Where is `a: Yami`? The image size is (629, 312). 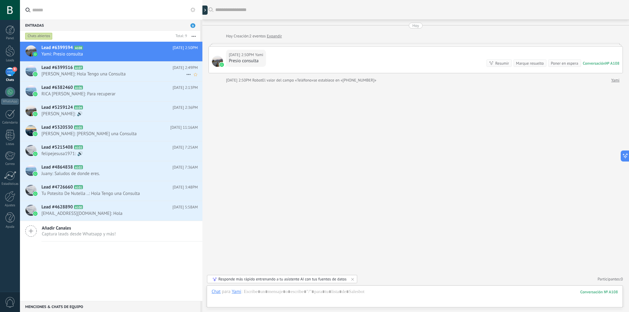
a: Yami is located at coordinates (615, 80).